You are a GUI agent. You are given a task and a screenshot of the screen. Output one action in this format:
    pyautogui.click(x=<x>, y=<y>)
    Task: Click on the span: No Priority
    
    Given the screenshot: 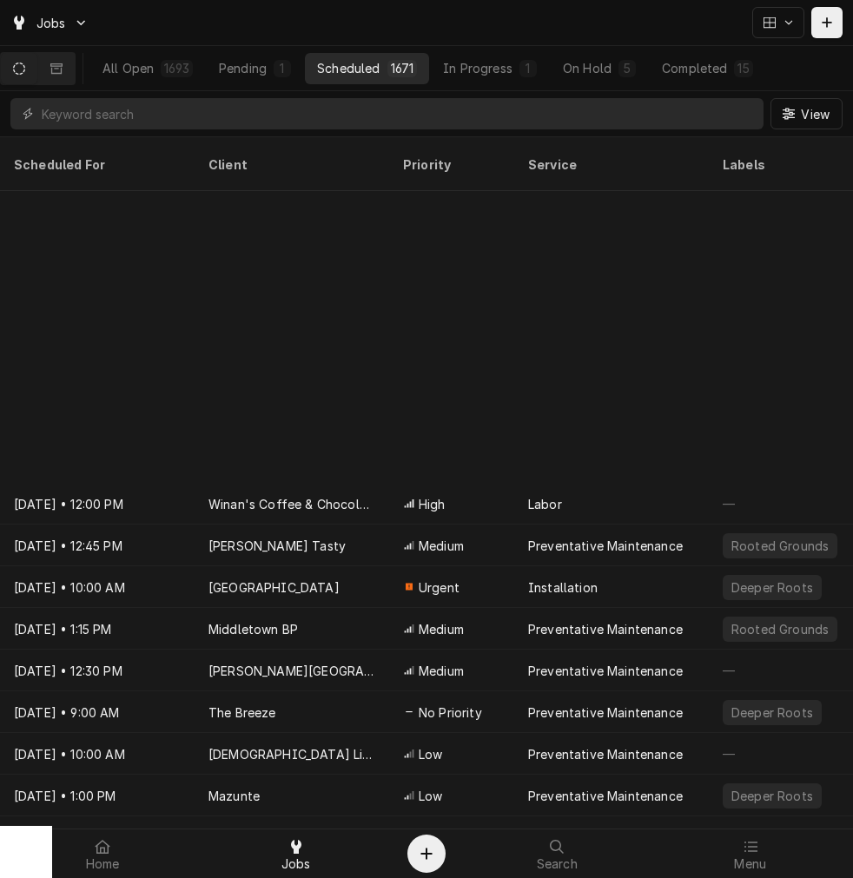 What is the action you would take?
    pyautogui.click(x=450, y=712)
    